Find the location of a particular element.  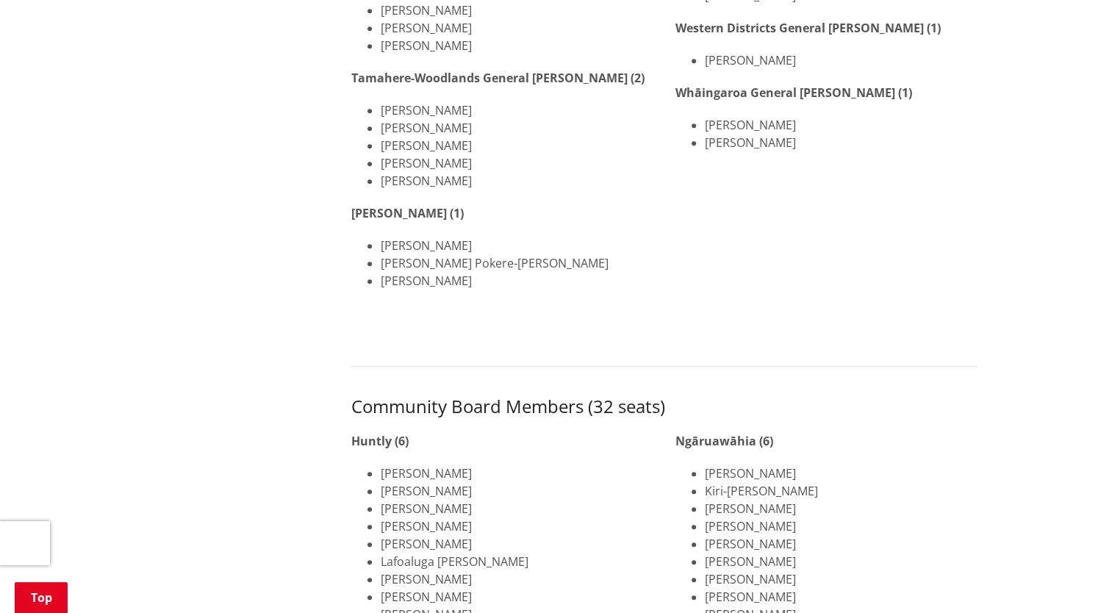

strong: Huntly (6) is located at coordinates (380, 441).